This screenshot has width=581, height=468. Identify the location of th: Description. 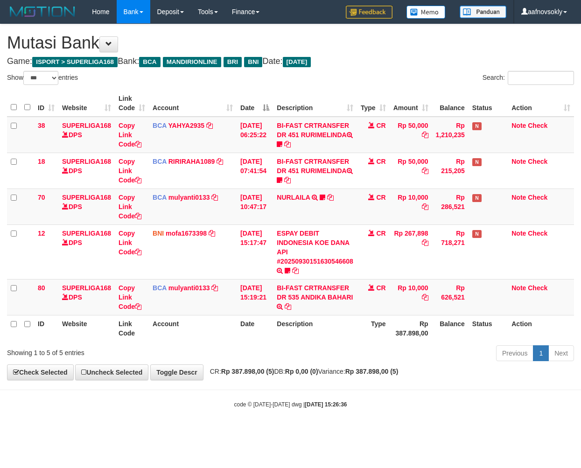
(315, 328).